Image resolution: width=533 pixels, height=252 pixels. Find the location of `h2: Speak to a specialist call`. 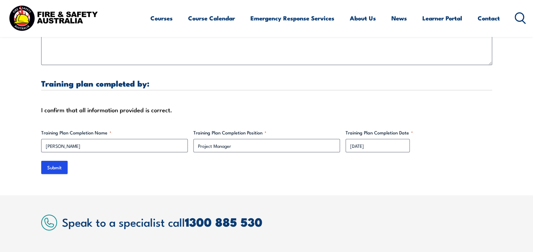

h2: Speak to a specialist call is located at coordinates (277, 222).